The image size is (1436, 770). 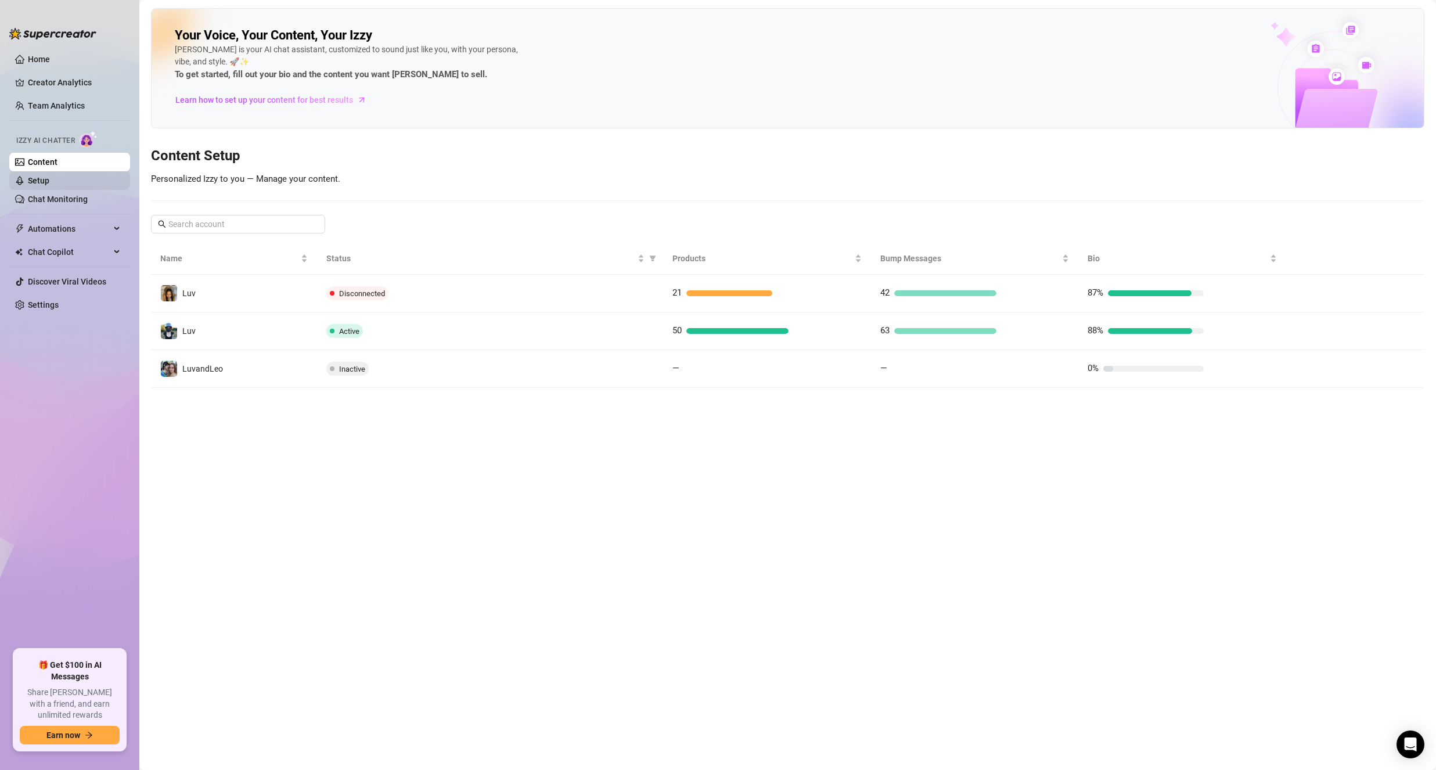 What do you see at coordinates (1334, 69) in the screenshot?
I see `img: ai-chatter-content-library-cLFOSyPT.png` at bounding box center [1334, 69].